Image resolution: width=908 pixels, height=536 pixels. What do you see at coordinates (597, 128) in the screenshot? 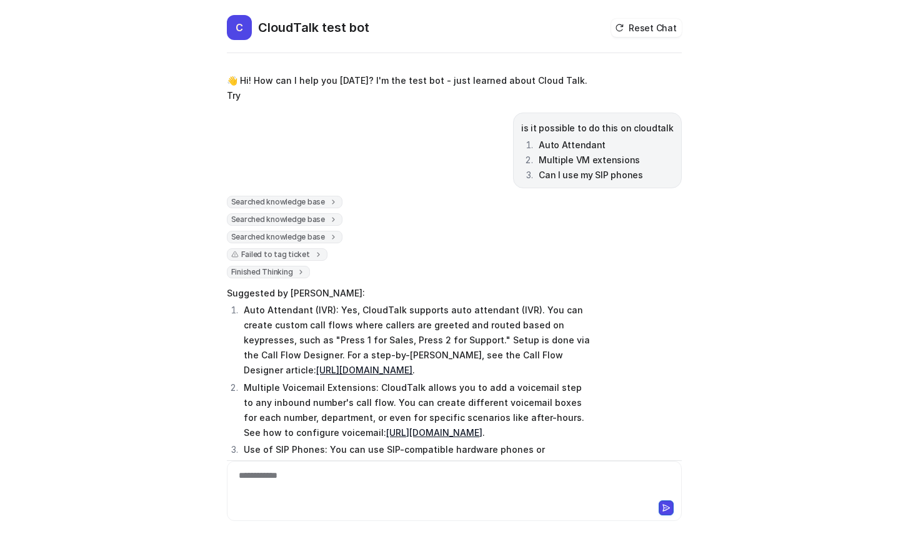
I see `p: is it possible to do this on cloudtalk` at bounding box center [597, 128].